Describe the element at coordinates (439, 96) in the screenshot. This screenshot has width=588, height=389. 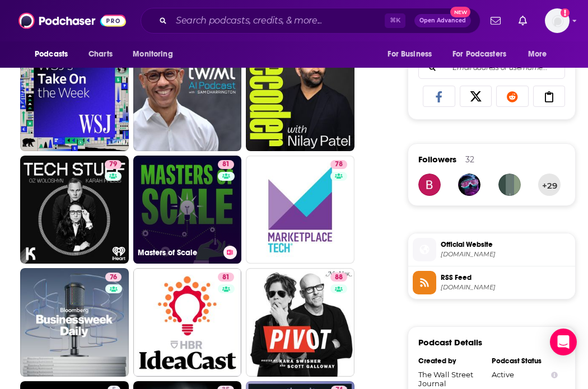
I see `a: Share on Facebook` at that location.